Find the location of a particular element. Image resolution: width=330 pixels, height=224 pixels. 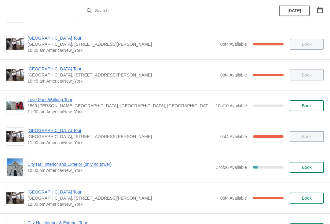

input: Search is located at coordinates (171, 11).